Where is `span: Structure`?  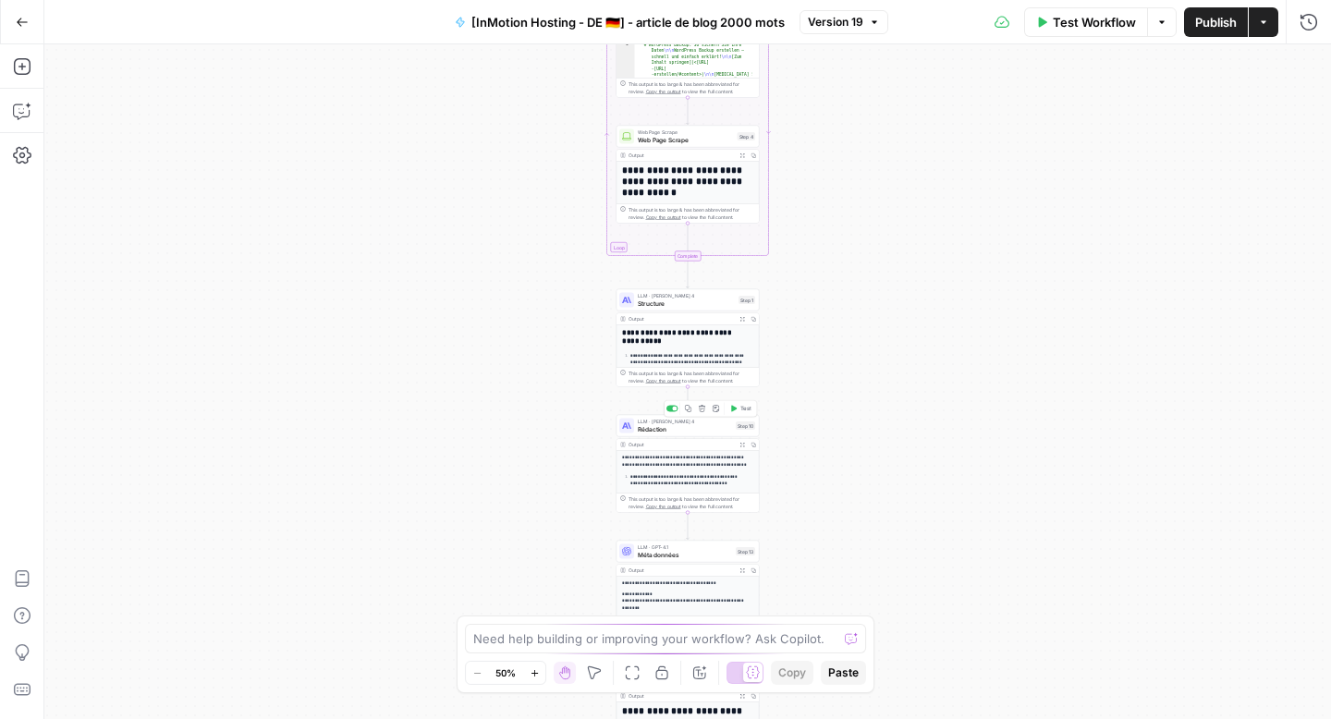
span: Structure is located at coordinates (686, 303).